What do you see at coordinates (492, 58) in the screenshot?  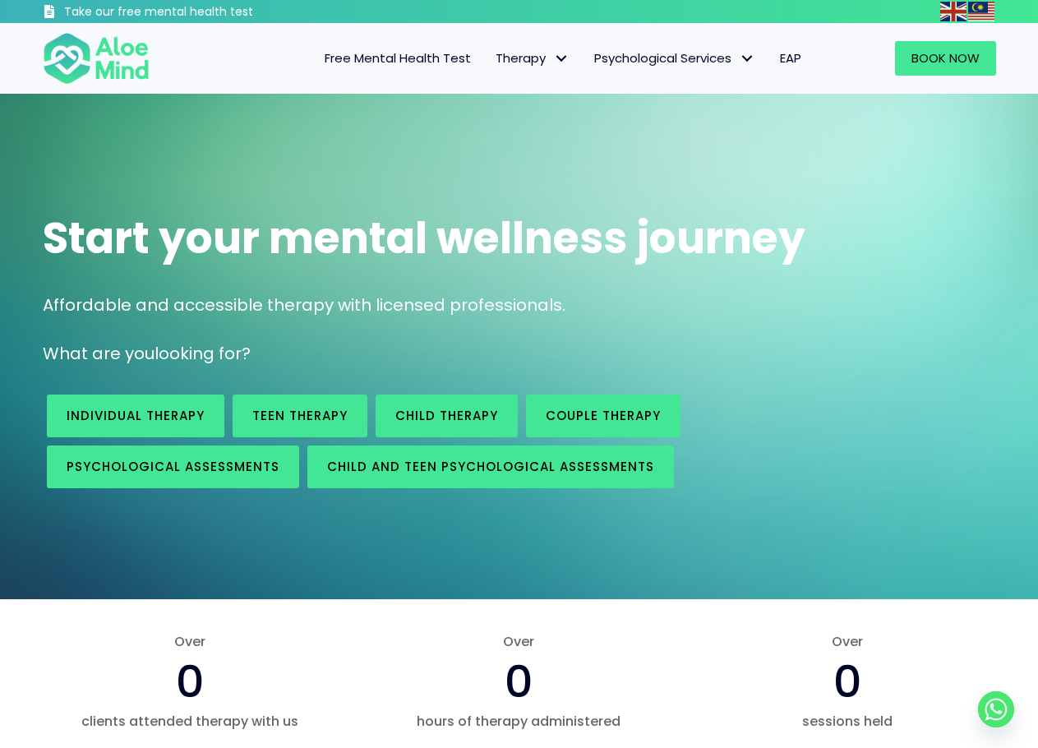 I see `nav: Menu` at bounding box center [492, 58].